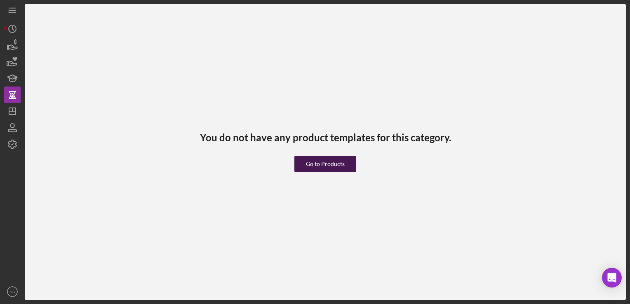  What do you see at coordinates (326, 138) in the screenshot?
I see `h3: You do not have any product templates for this category.` at bounding box center [326, 138].